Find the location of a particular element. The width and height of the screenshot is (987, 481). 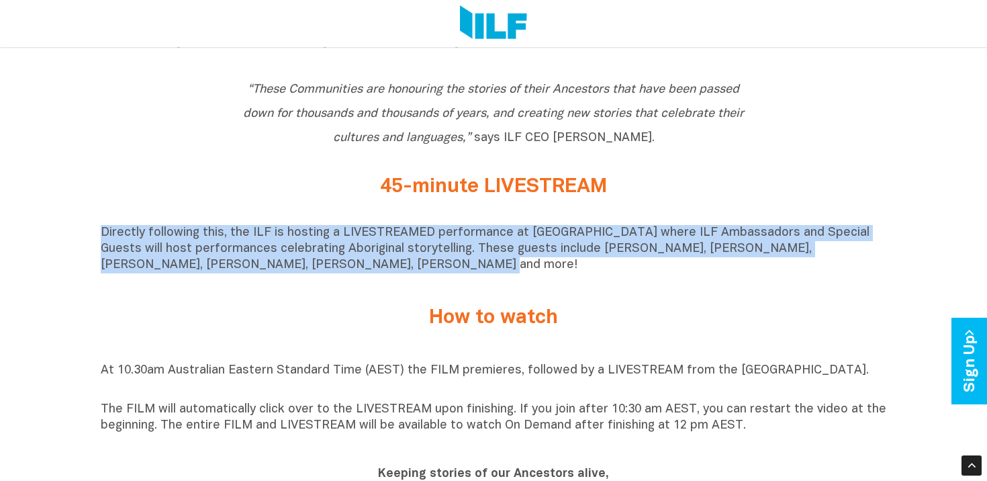

p: At 10.30am Australian Eastern Standard Time (AEST) the FILM premieres, followed by a LIVESTREAM f... is located at coordinates (493, 379).